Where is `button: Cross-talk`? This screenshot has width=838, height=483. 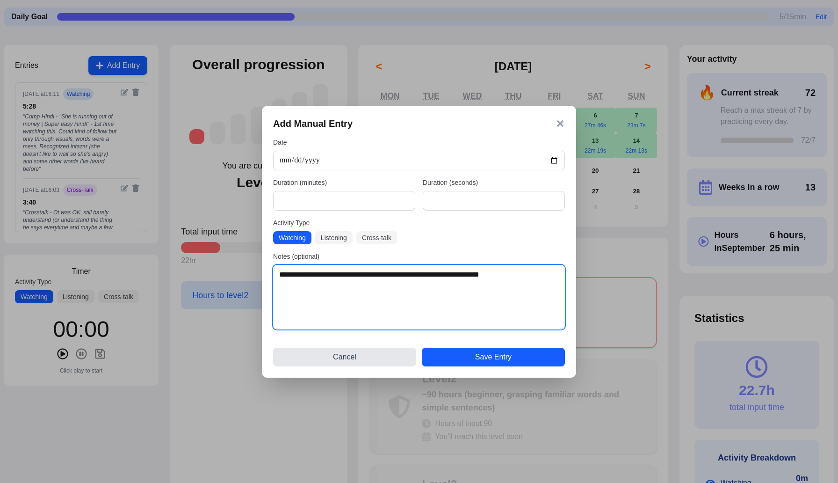 button: Cross-talk is located at coordinates (377, 238).